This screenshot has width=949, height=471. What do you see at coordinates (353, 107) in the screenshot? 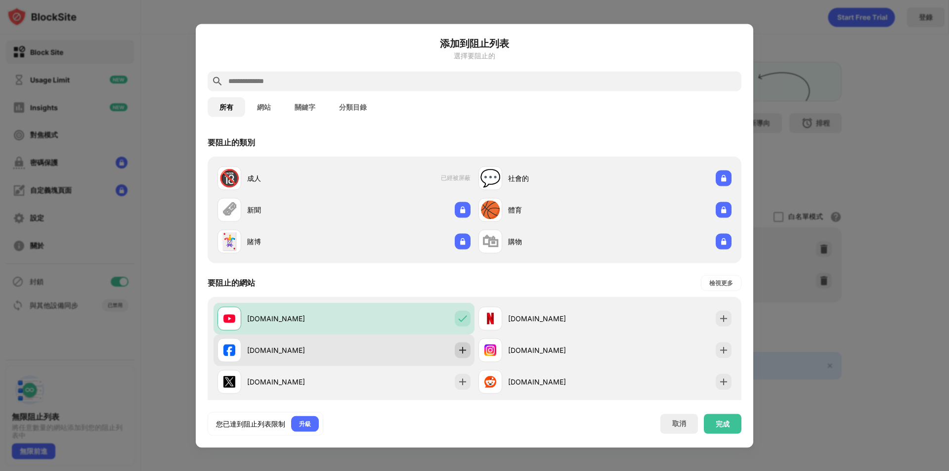
I see `button: 分類目錄` at bounding box center [353, 107].